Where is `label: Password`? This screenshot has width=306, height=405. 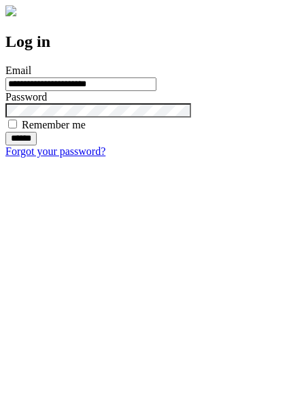 label: Password is located at coordinates (26, 97).